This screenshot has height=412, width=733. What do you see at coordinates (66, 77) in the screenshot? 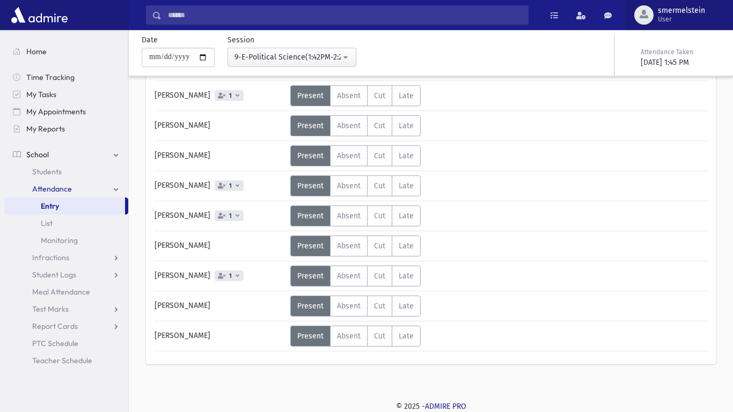
I see `a: Time Tracking` at bounding box center [66, 77].